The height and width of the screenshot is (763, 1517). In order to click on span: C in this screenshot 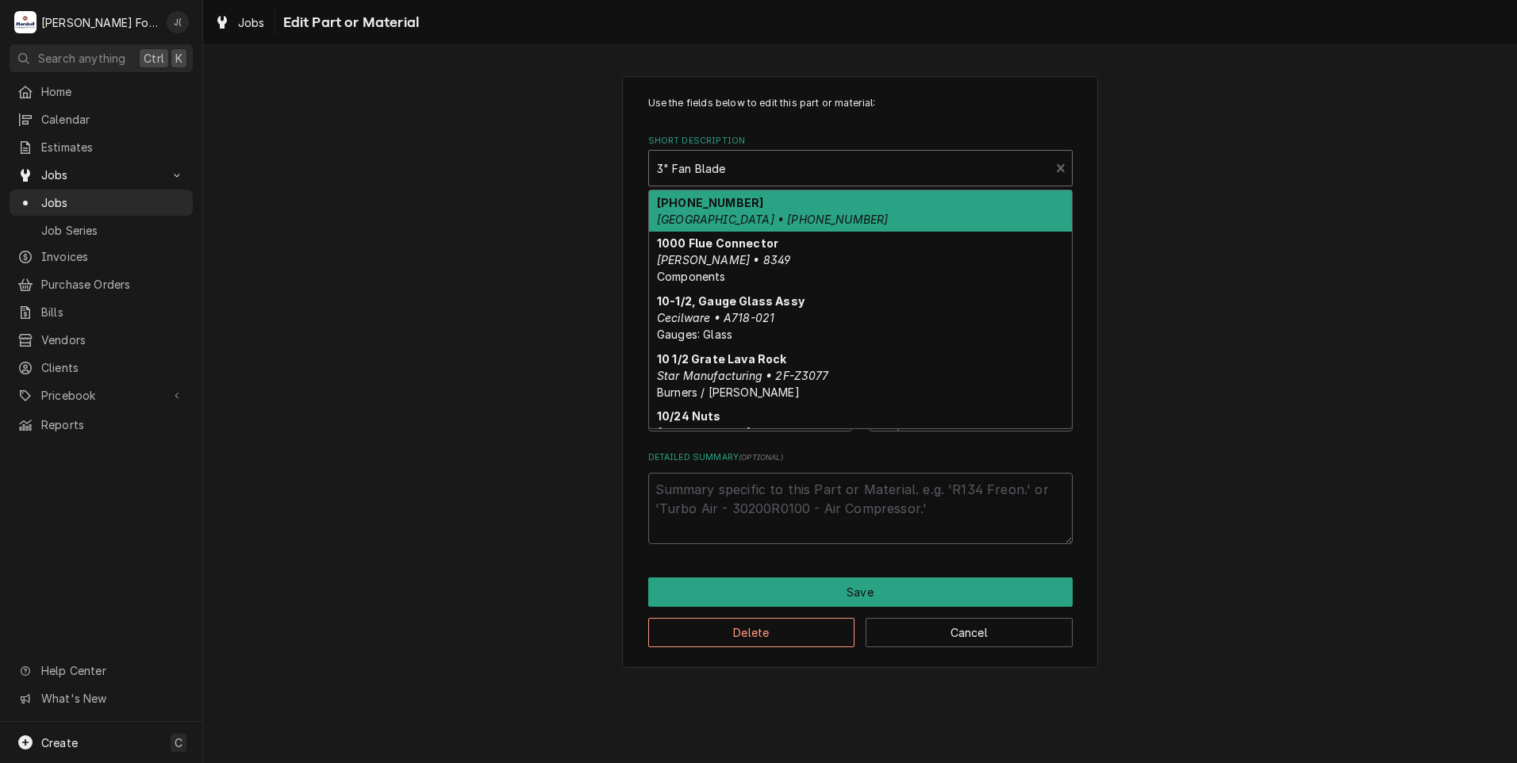, I will do `click(178, 742)`.